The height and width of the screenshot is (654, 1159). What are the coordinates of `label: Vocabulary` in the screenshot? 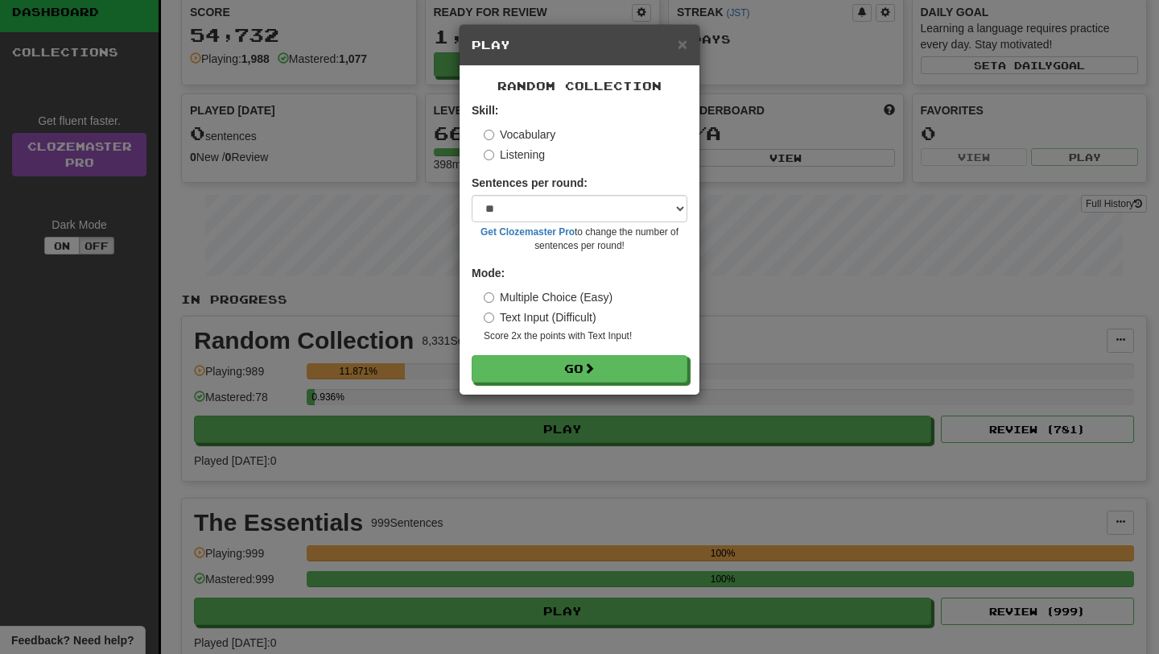 It's located at (519, 134).